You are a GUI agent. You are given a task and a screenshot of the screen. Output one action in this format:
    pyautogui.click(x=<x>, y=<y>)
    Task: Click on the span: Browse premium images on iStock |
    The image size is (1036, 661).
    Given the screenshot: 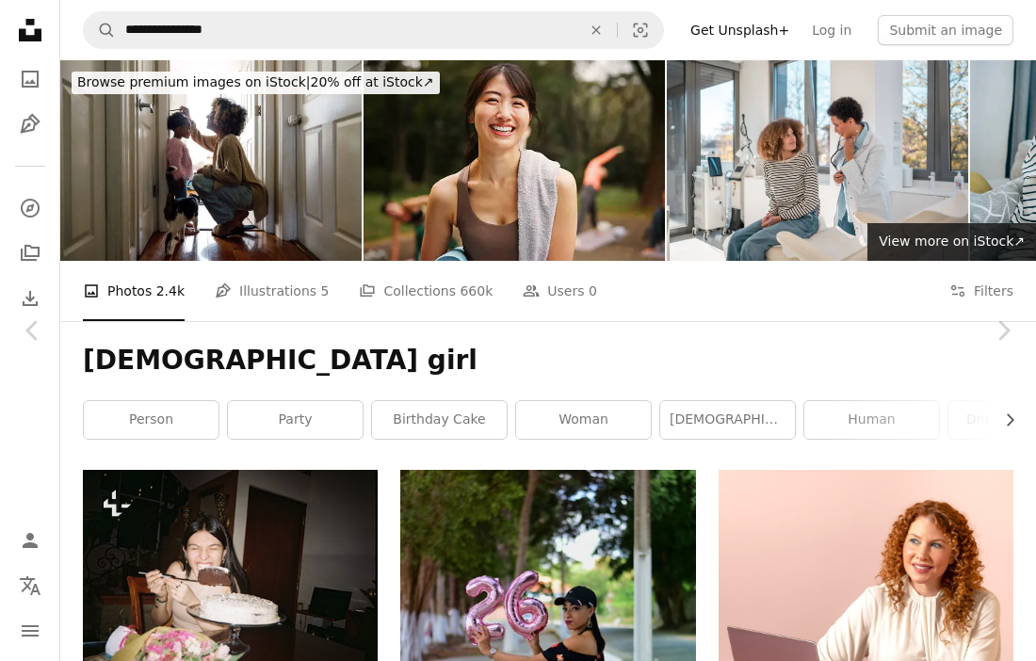 What is the action you would take?
    pyautogui.click(x=193, y=82)
    